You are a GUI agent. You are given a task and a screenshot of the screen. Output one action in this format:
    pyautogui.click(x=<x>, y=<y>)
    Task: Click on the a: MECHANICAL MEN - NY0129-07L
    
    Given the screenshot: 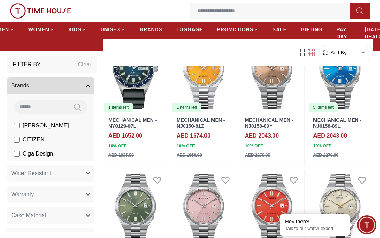 What is the action you would take?
    pyautogui.click(x=132, y=123)
    